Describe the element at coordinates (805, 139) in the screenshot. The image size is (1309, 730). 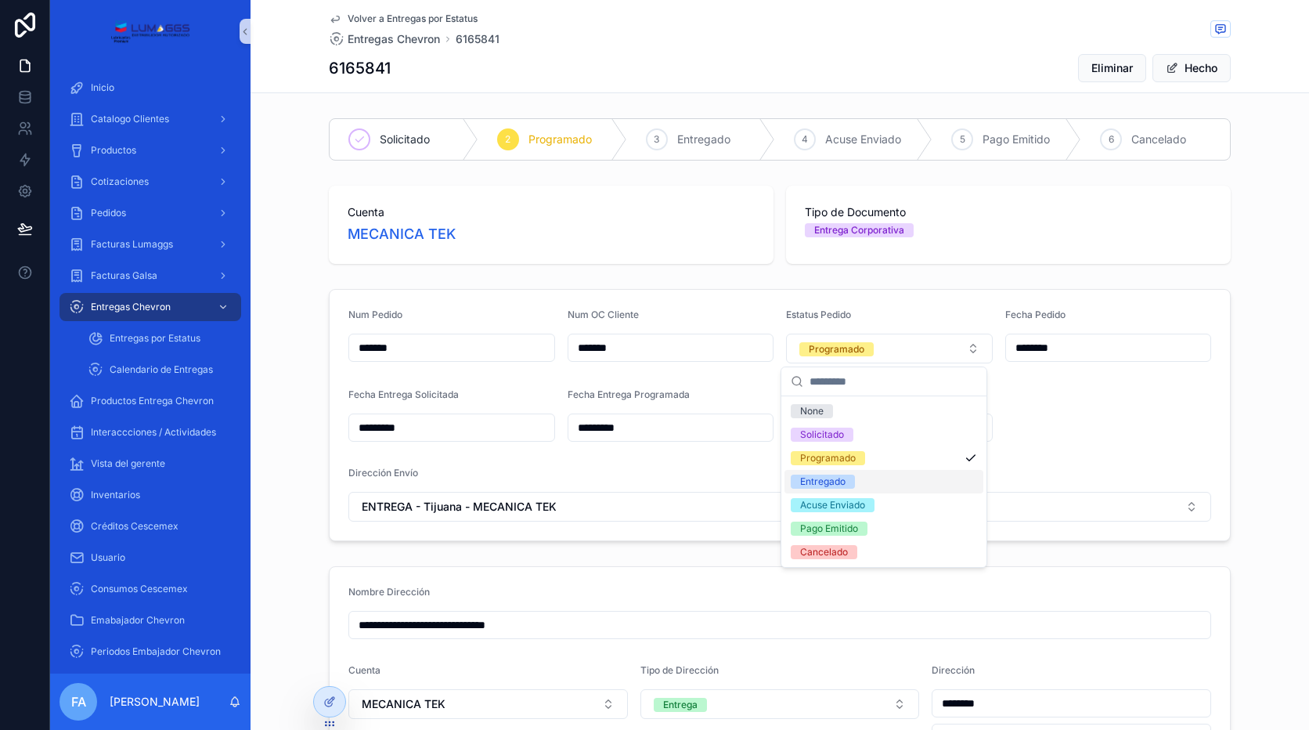
I see `span: 4` at that location.